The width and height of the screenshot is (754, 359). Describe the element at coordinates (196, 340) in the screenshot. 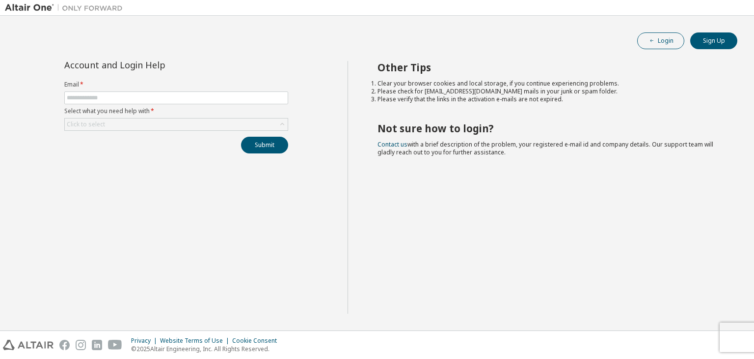

I see `div: Website Terms of Use` at that location.